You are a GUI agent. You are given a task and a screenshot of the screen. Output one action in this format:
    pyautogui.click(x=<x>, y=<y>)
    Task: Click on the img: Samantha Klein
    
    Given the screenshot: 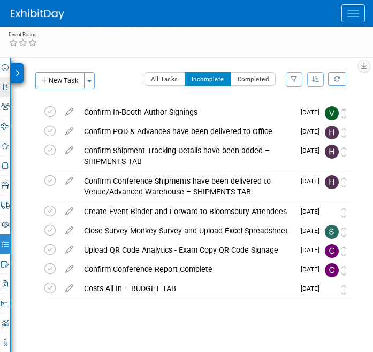 What is the action you would take?
    pyautogui.click(x=331, y=232)
    